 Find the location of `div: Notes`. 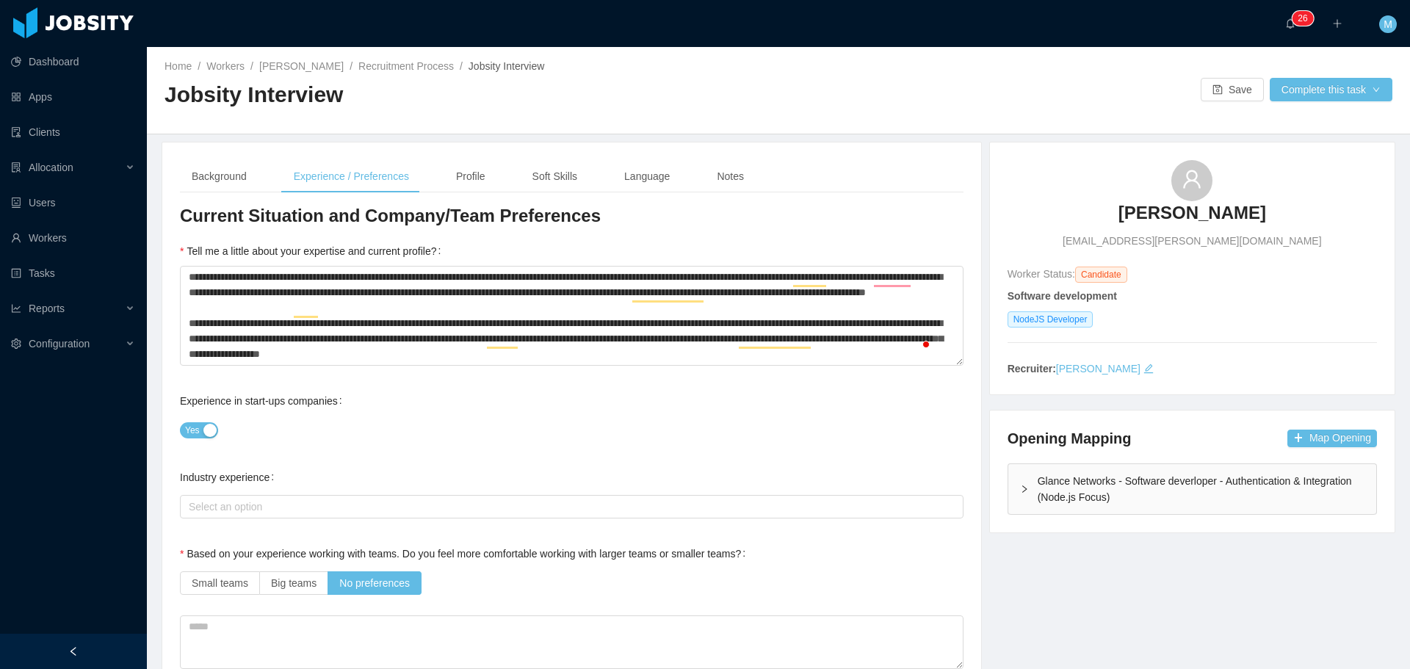

div: Notes is located at coordinates (730, 176).